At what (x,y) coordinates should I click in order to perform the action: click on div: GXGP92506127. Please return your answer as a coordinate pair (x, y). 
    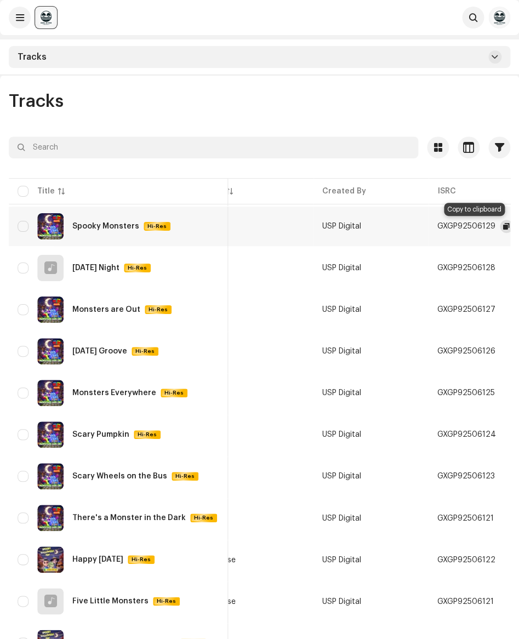
    Looking at the image, I should click on (466, 310).